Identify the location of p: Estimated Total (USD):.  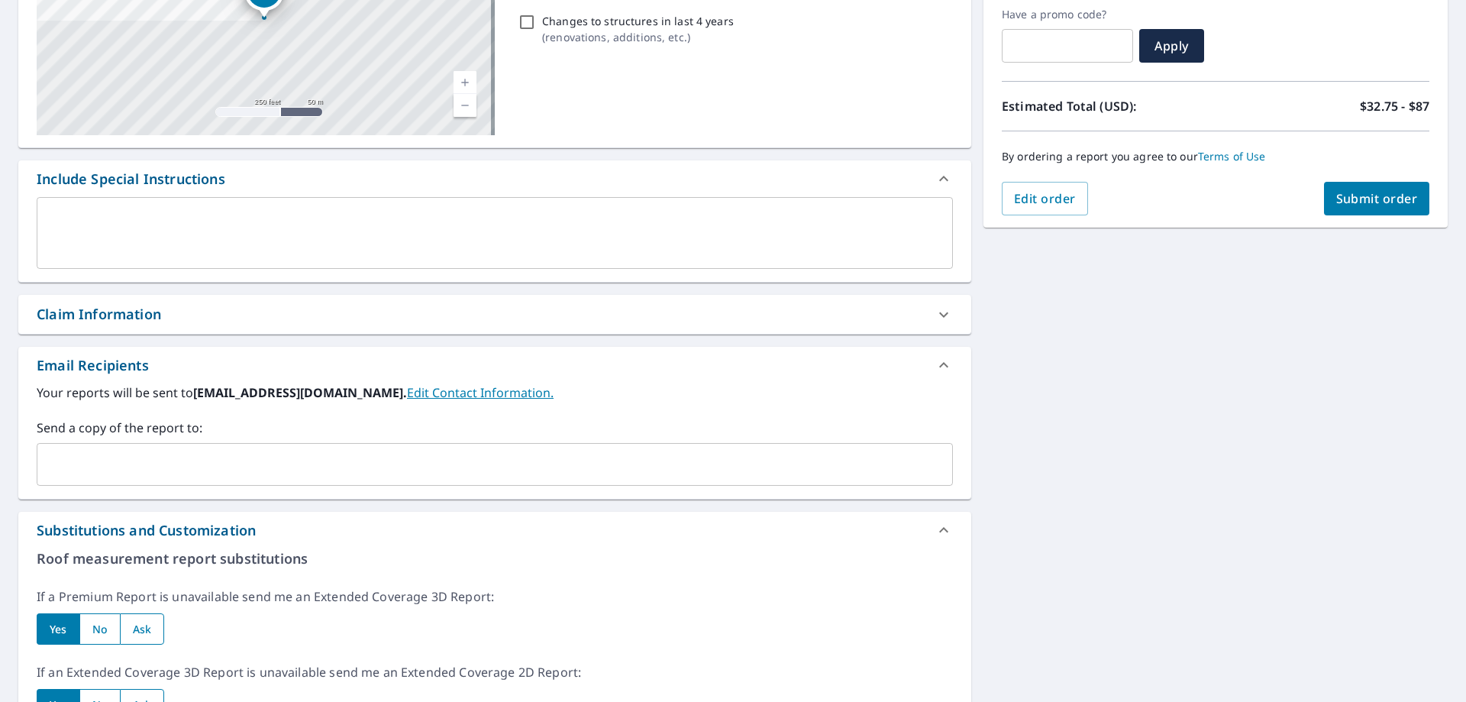
(1109, 106).